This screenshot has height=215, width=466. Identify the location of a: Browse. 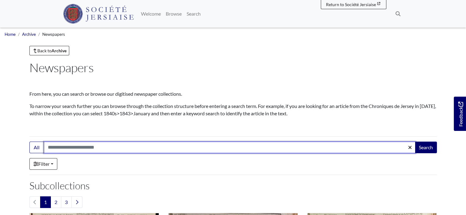
(174, 14).